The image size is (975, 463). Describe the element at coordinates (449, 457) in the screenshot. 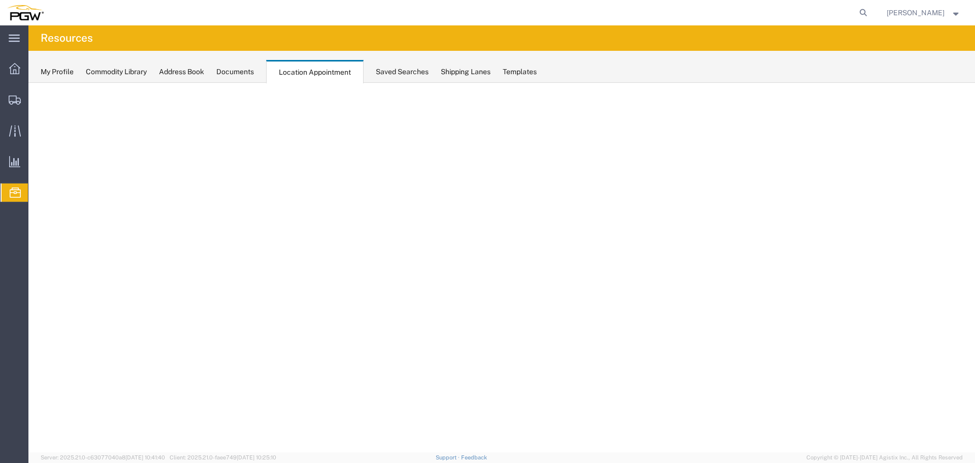

I see `a: Support` at that location.